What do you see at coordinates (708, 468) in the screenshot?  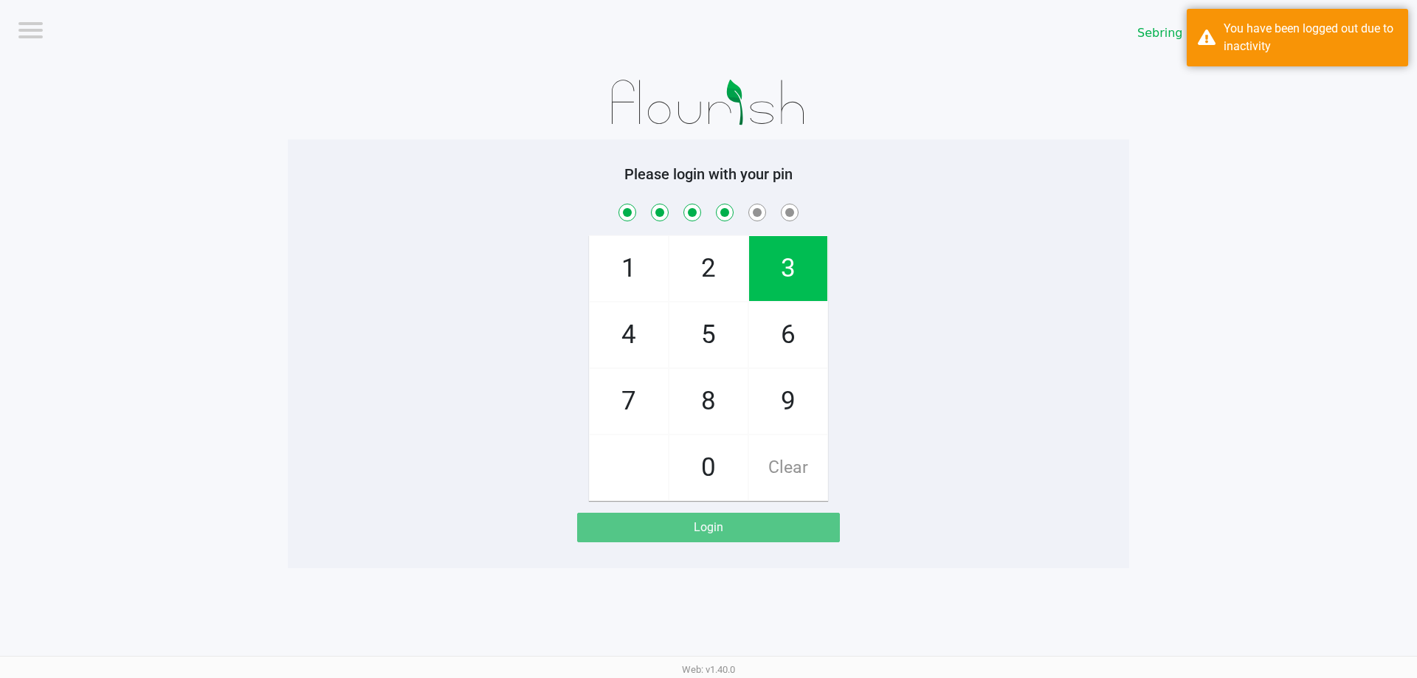 I see `span: 0` at bounding box center [708, 468].